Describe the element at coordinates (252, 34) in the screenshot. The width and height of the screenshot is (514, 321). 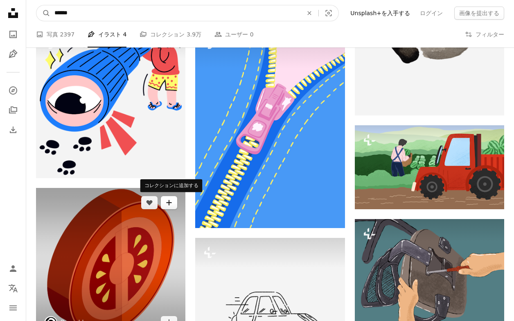
I see `span: 0` at that location.